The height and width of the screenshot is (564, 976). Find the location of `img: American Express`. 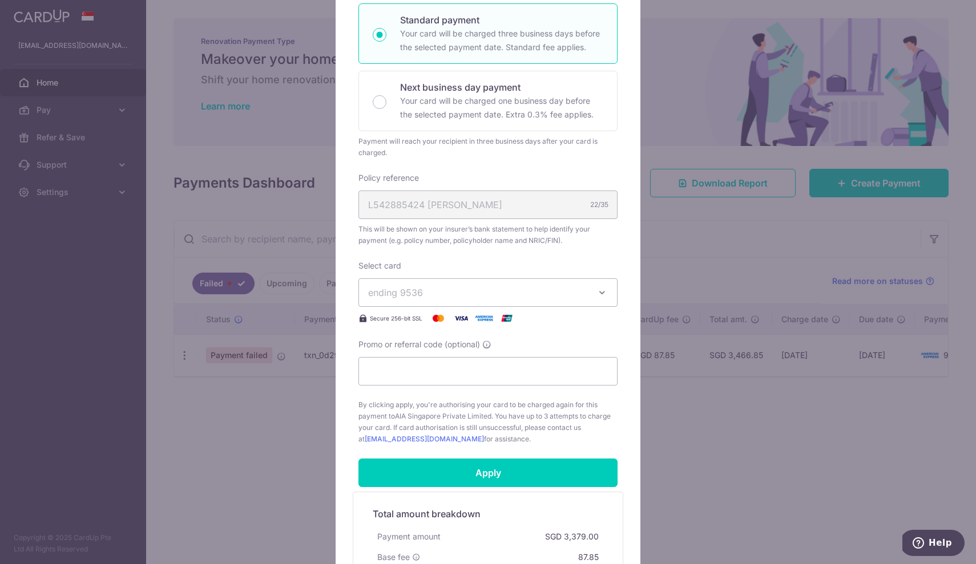

img: American Express is located at coordinates (484, 318).